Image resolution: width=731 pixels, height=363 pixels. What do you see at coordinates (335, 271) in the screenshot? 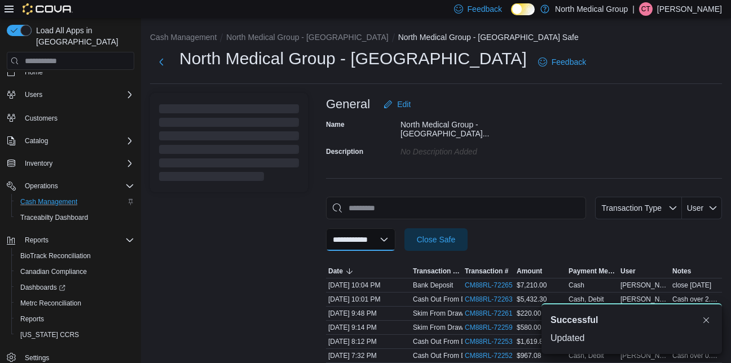
I see `span: Date` at bounding box center [335, 271].